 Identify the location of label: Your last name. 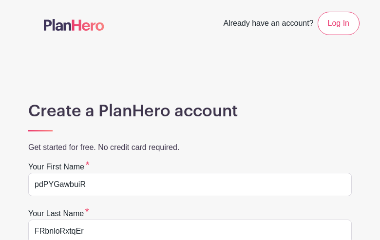
(58, 214).